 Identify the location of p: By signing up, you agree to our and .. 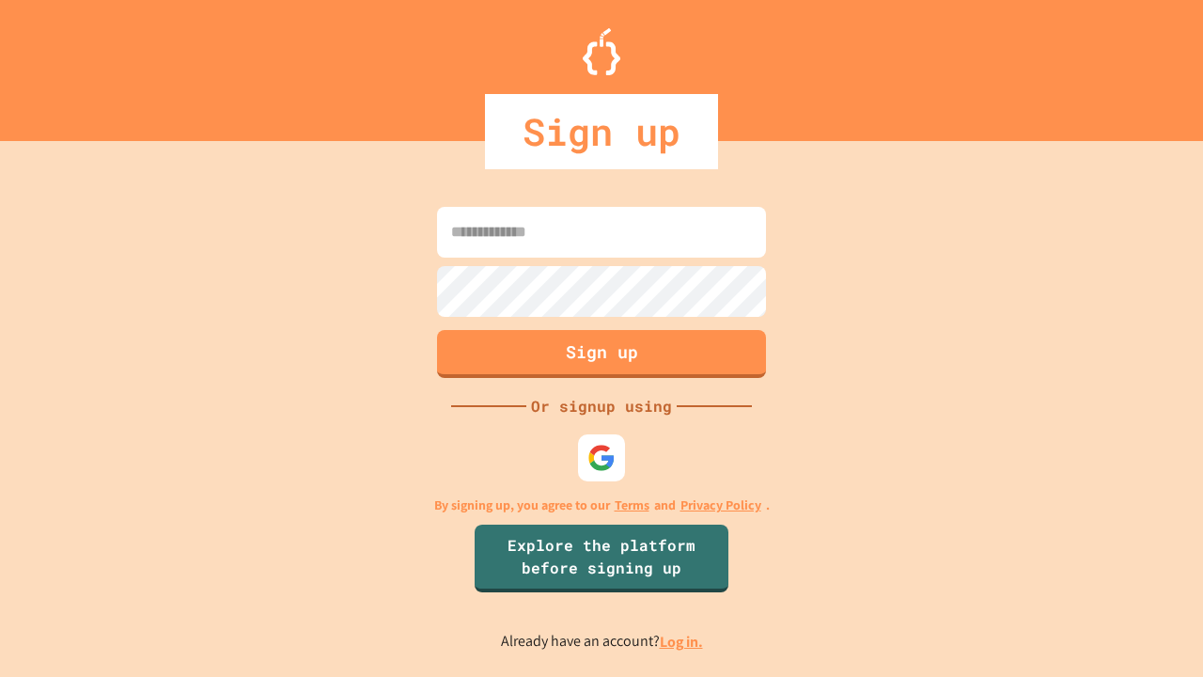
(602, 505).